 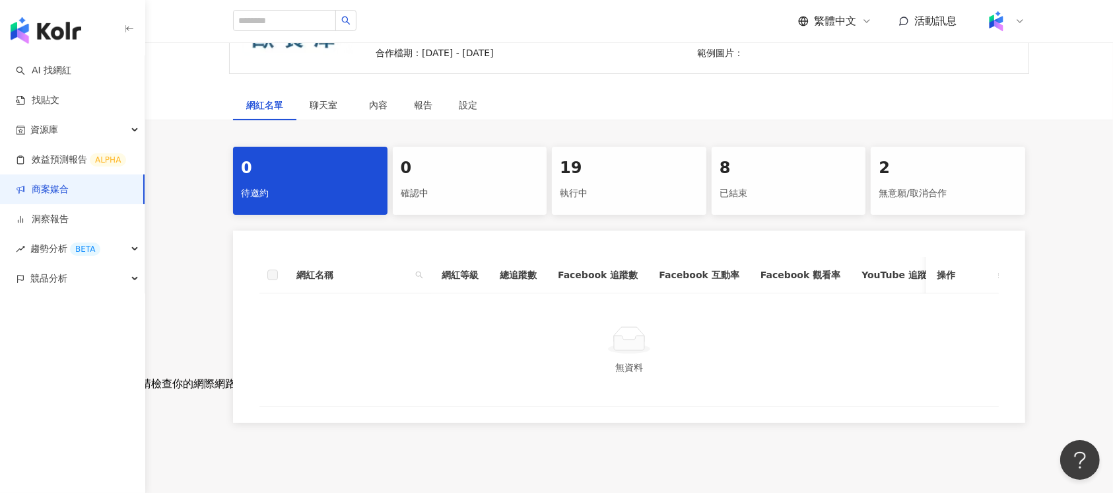 What do you see at coordinates (460, 275) in the screenshot?
I see `th: 網紅等級` at bounding box center [460, 275].